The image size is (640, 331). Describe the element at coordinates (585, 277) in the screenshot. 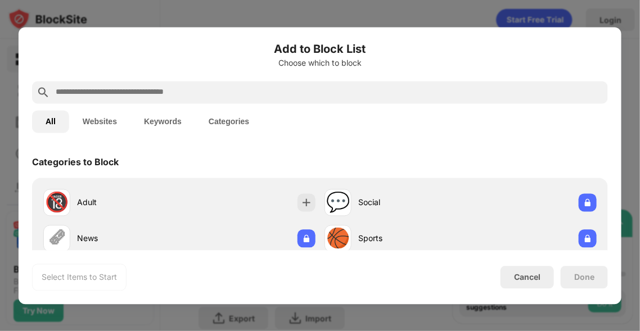

I see `div: Done` at that location.